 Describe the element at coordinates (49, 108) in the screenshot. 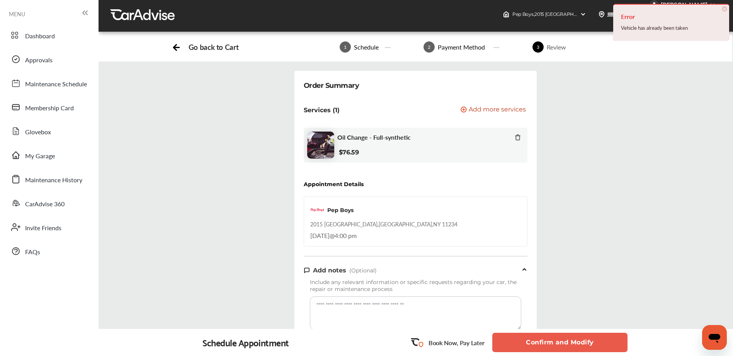

I see `span: Membership Card` at that location.